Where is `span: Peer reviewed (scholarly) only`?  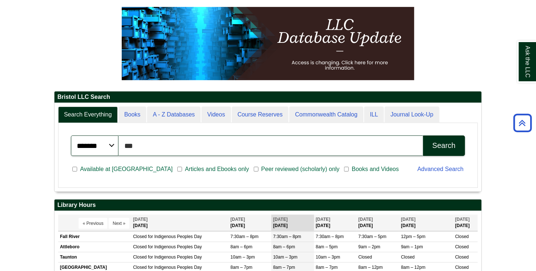 span: Peer reviewed (scholarly) only is located at coordinates (301, 169).